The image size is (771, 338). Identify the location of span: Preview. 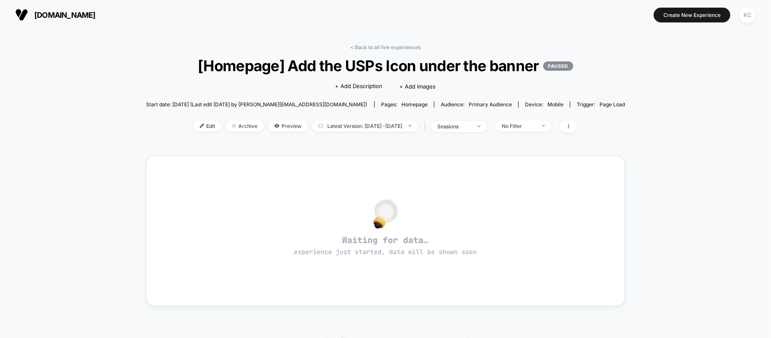
(288, 126).